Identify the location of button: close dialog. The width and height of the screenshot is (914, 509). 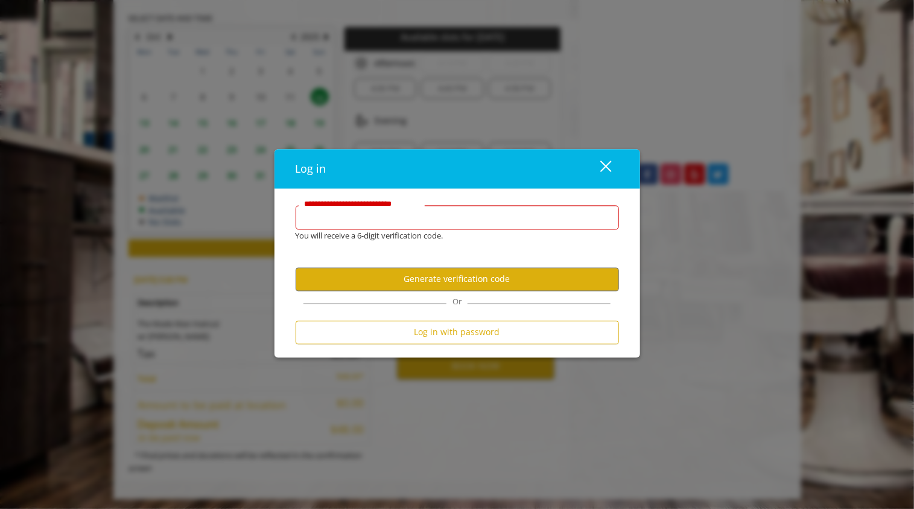
(599, 168).